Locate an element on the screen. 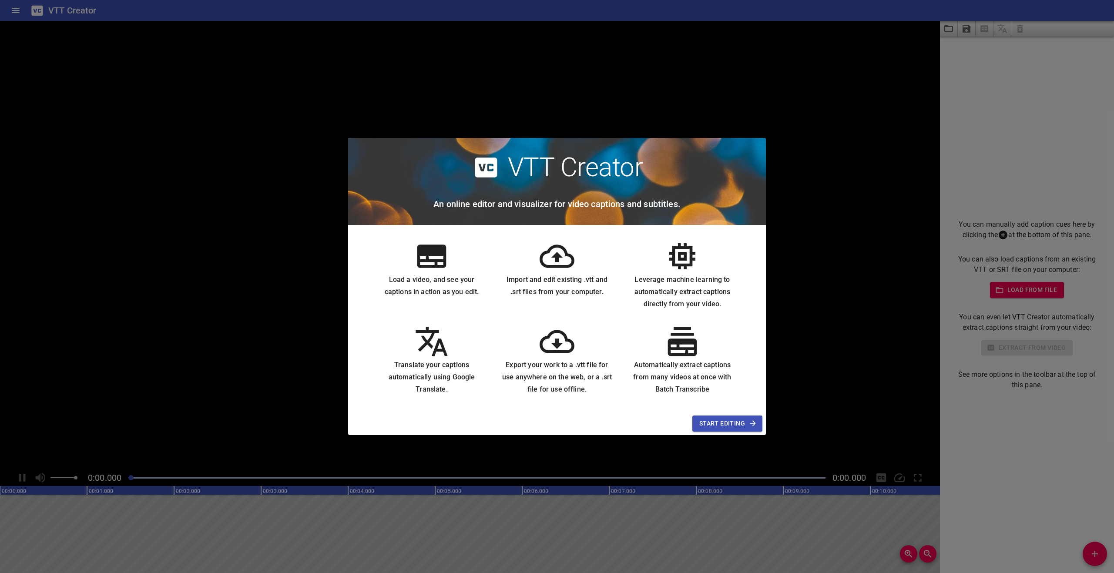 The height and width of the screenshot is (573, 1114). h6: Load a video, and see your captions in action as you edit. is located at coordinates (432, 286).